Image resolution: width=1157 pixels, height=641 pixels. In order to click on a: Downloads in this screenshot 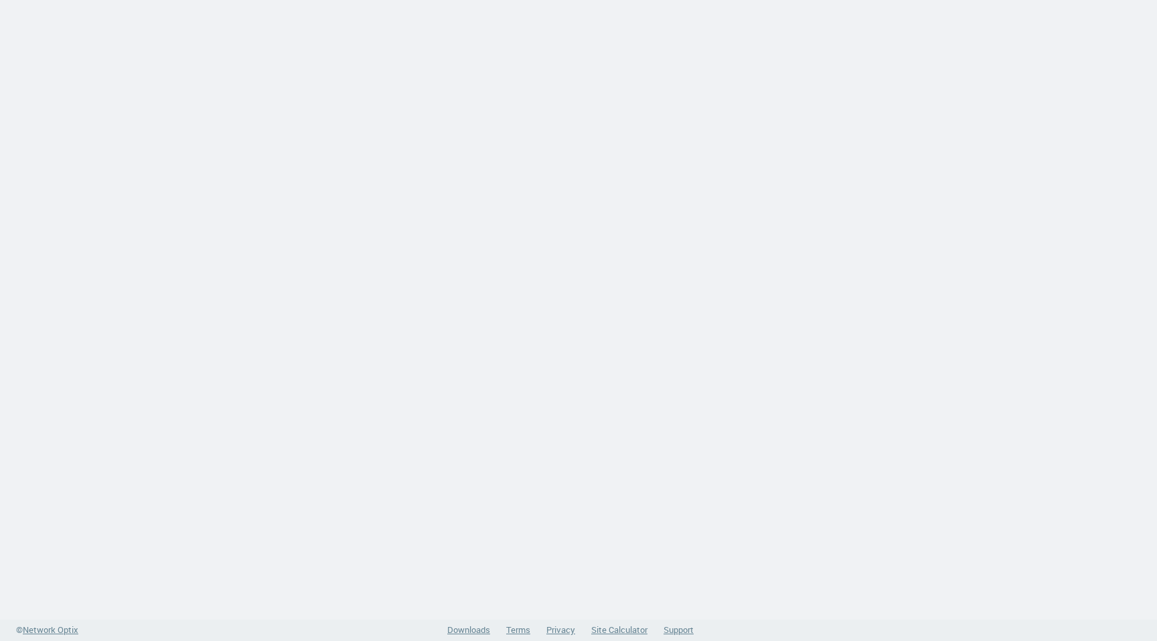, I will do `click(469, 630)`.